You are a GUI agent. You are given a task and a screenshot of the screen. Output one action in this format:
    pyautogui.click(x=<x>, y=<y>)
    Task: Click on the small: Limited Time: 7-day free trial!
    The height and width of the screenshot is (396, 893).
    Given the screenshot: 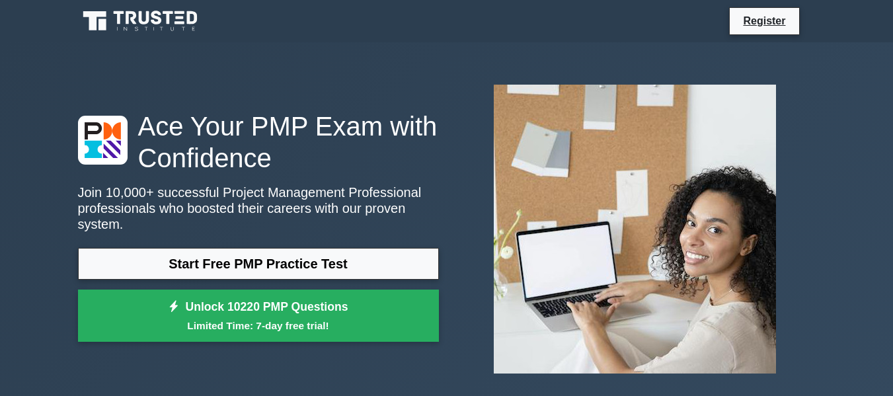 What is the action you would take?
    pyautogui.click(x=258, y=325)
    